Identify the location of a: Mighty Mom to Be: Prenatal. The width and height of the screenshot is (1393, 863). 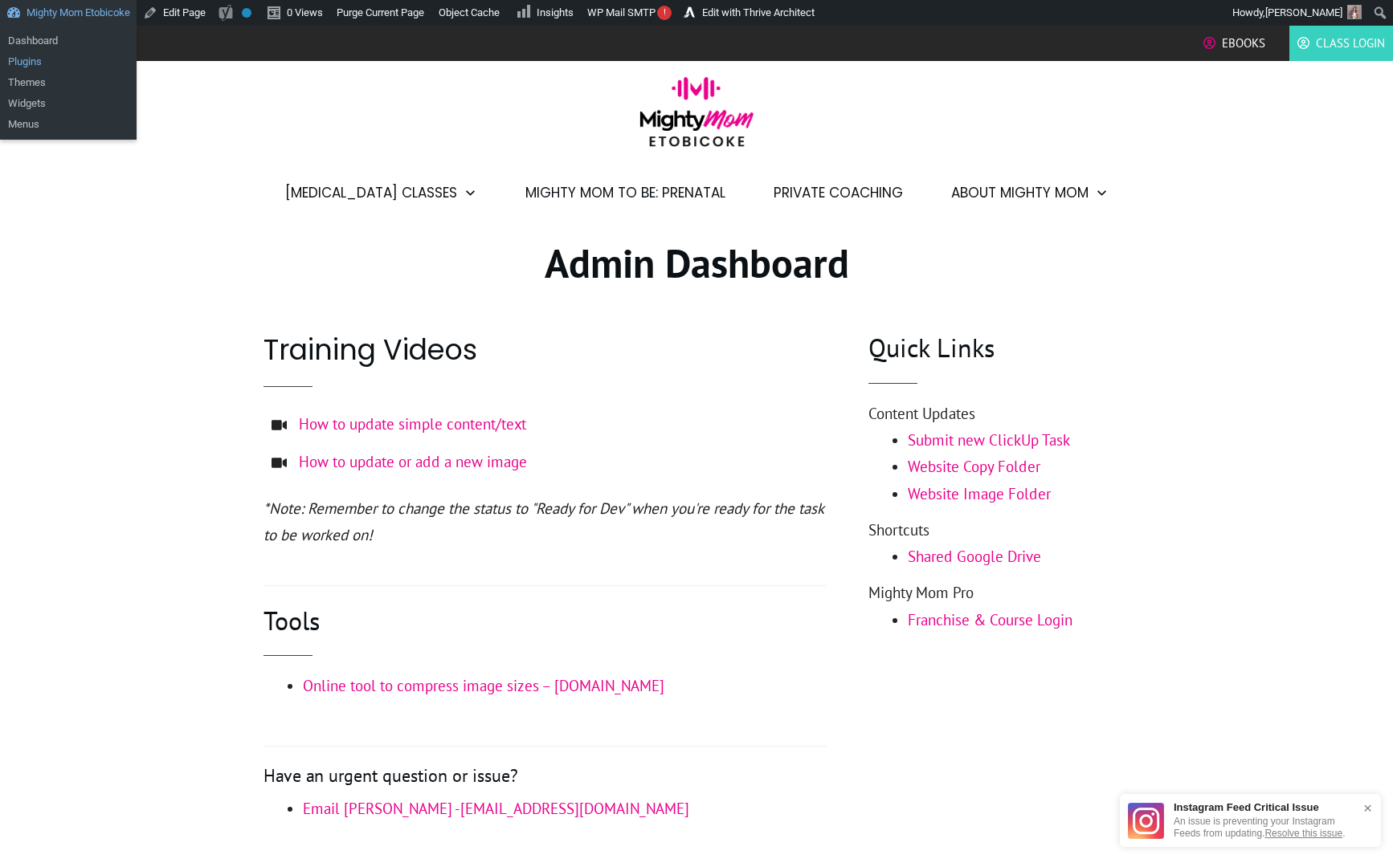
(625, 193).